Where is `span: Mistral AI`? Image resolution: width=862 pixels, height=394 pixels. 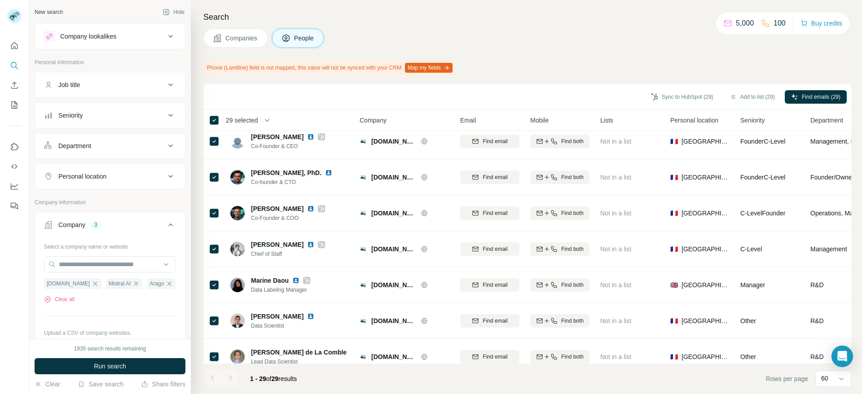 span: Mistral AI is located at coordinates (119, 284).